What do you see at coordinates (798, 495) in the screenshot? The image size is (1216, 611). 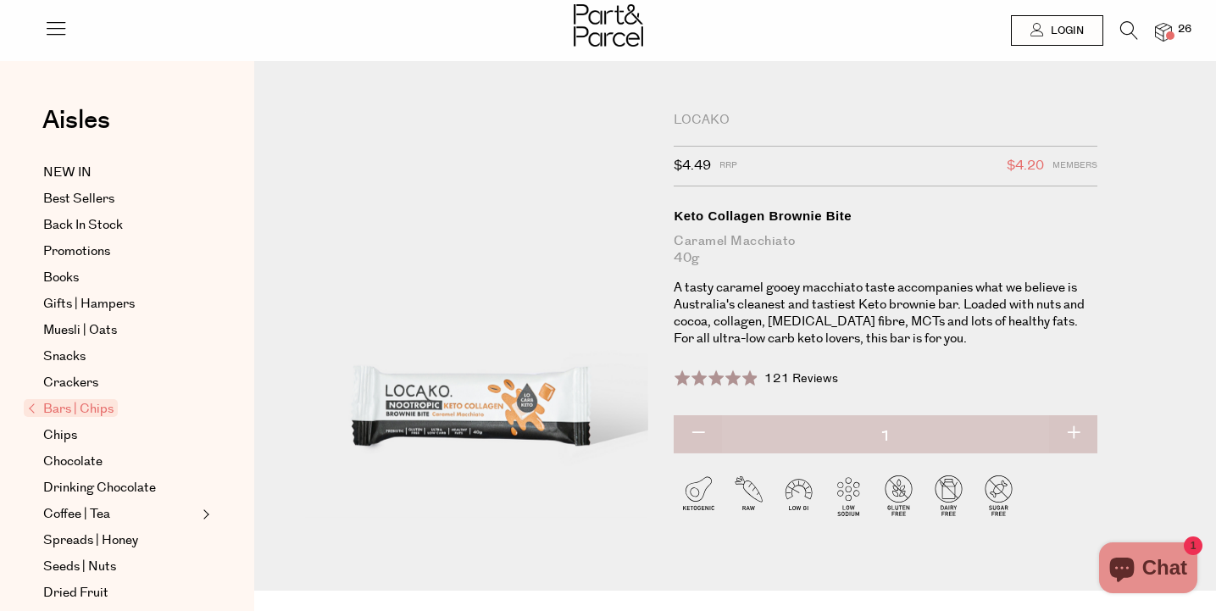 I see `img: P_P-ICONS-Live_Bec_V11_Low_Gi.svg` at bounding box center [798, 495].